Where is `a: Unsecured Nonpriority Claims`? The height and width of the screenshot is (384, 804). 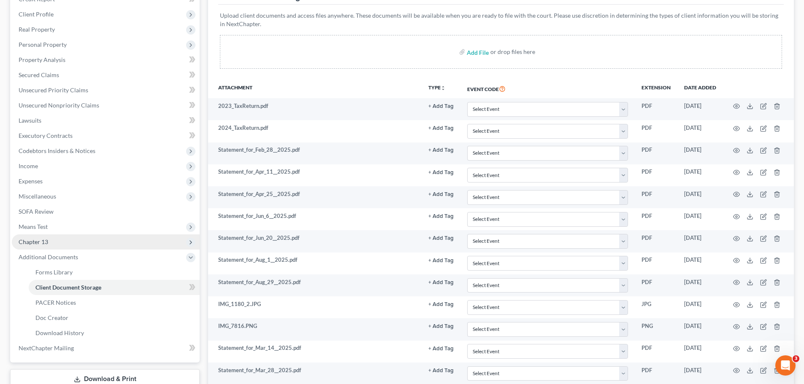 a: Unsecured Nonpriority Claims is located at coordinates (105, 105).